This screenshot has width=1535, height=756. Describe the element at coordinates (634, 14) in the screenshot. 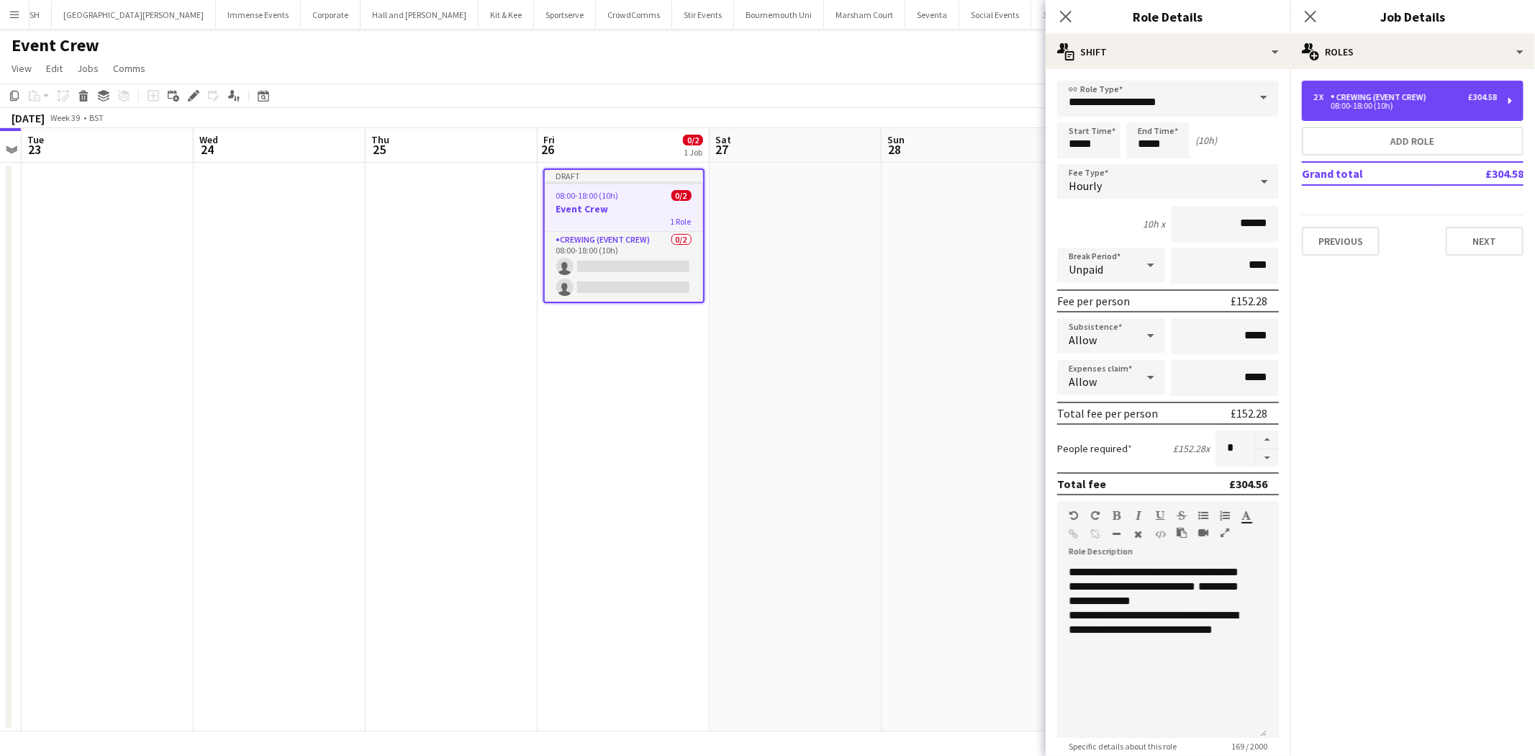

I see `button: CrowdComms` at that location.